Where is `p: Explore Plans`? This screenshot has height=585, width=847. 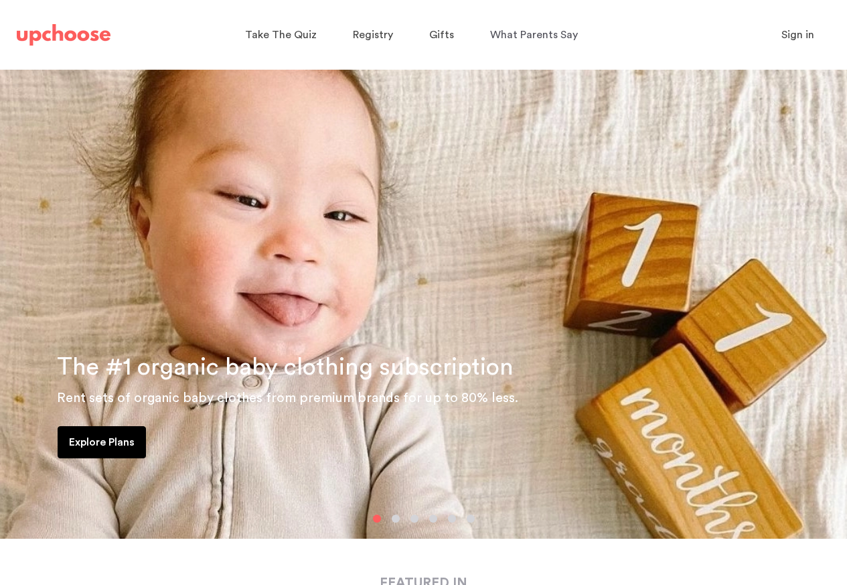 p: Explore Plans is located at coordinates (102, 442).